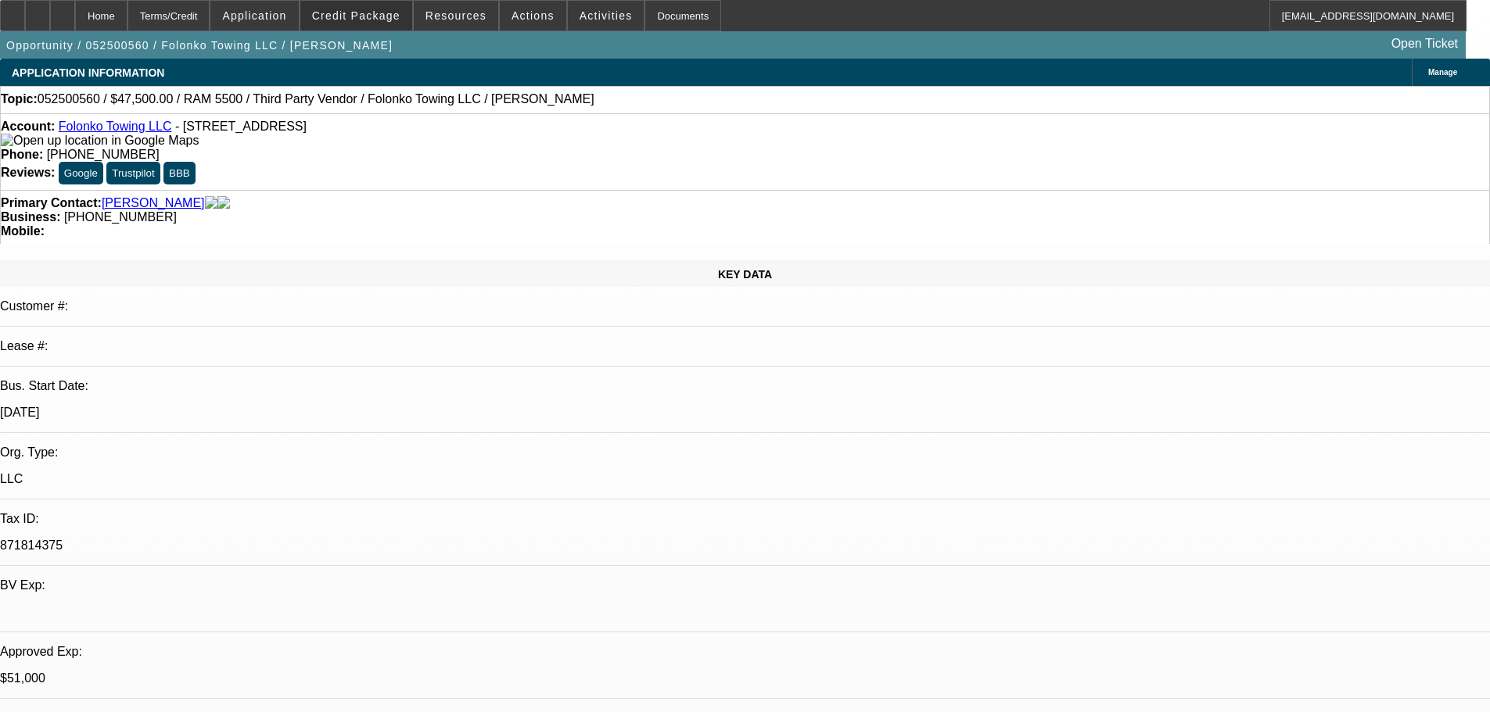 The height and width of the screenshot is (712, 1490). I want to click on a: Open Ticket, so click(1424, 44).